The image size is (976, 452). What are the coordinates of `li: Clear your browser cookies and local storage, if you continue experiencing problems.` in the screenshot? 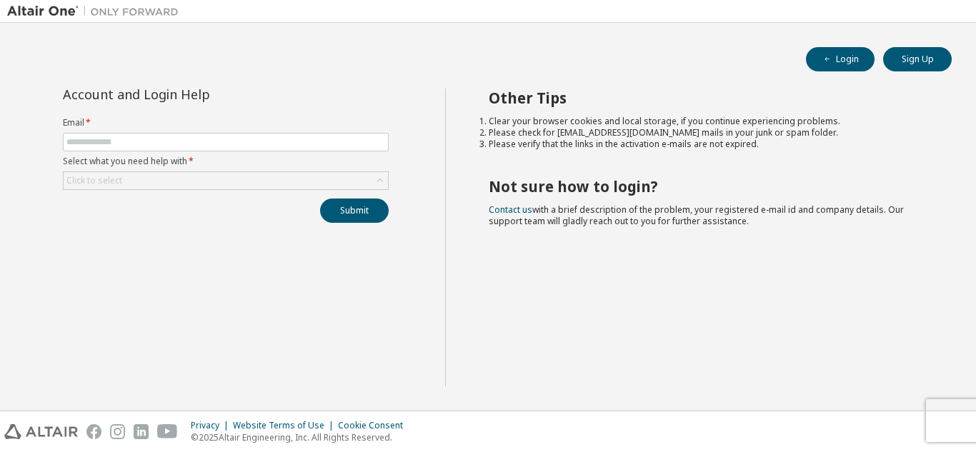 It's located at (708, 122).